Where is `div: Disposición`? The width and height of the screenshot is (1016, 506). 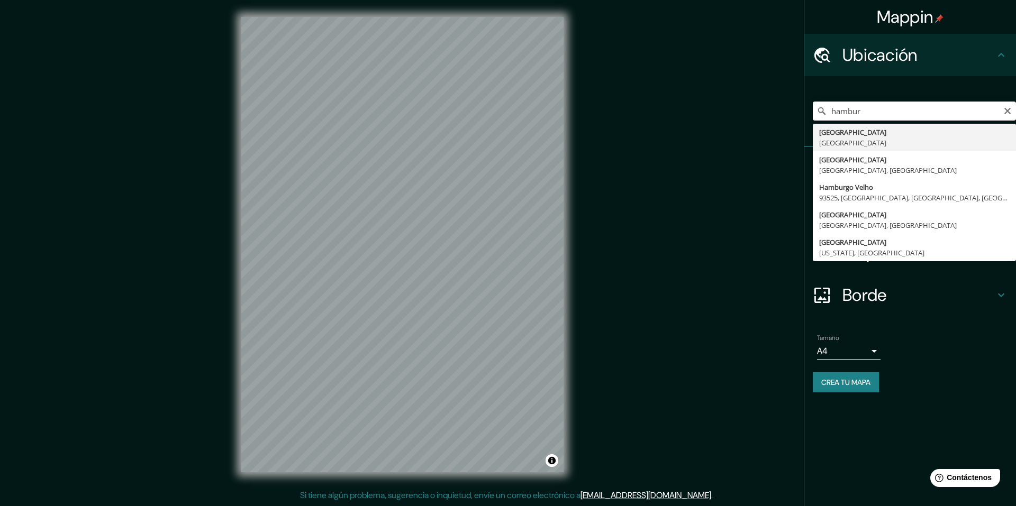 div: Disposición is located at coordinates (910, 253).